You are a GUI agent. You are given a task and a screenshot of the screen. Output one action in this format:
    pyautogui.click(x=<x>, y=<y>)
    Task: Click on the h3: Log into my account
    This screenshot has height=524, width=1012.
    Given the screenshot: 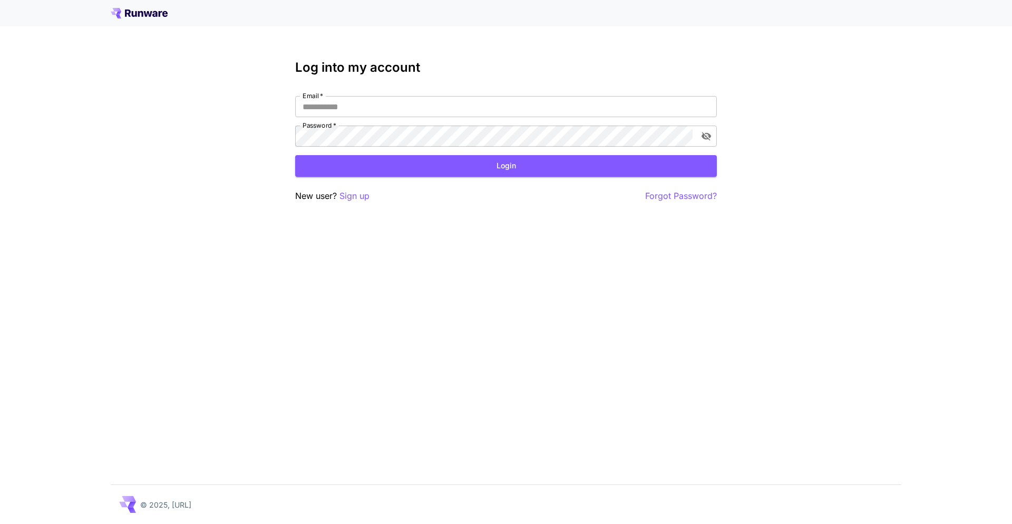 What is the action you would take?
    pyautogui.click(x=506, y=67)
    